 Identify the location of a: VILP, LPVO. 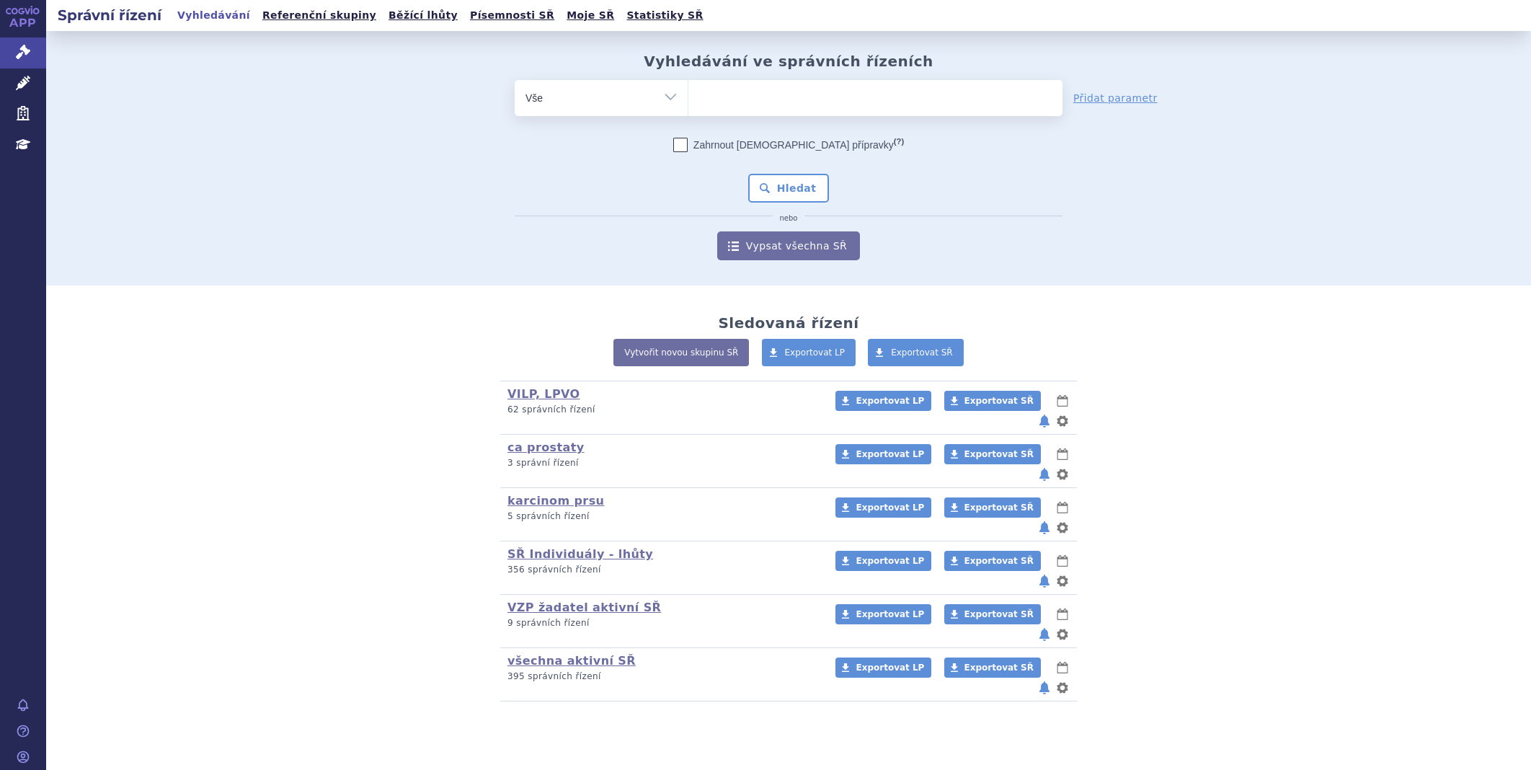
(544, 394).